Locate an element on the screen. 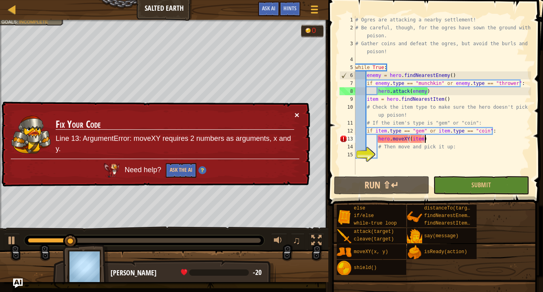 This screenshot has width=543, height=292. span: cleave(target) is located at coordinates (373, 240).